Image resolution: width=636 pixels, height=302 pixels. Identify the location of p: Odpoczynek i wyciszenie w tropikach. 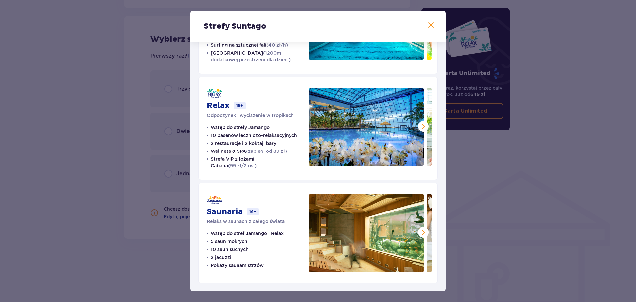
(250, 115).